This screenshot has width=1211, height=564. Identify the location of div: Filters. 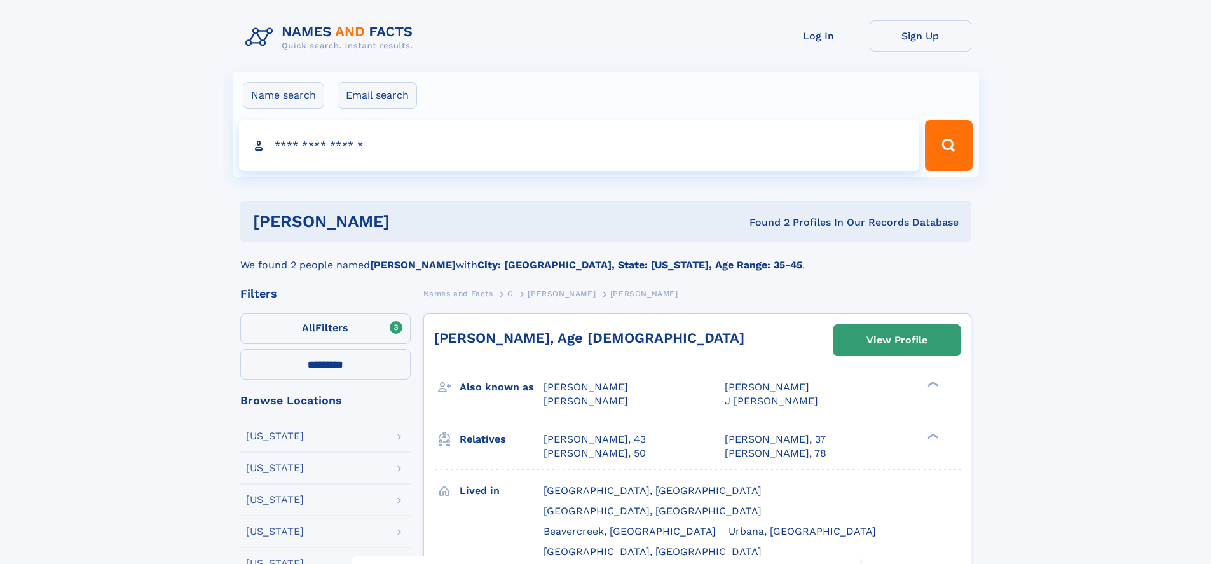
(325, 294).